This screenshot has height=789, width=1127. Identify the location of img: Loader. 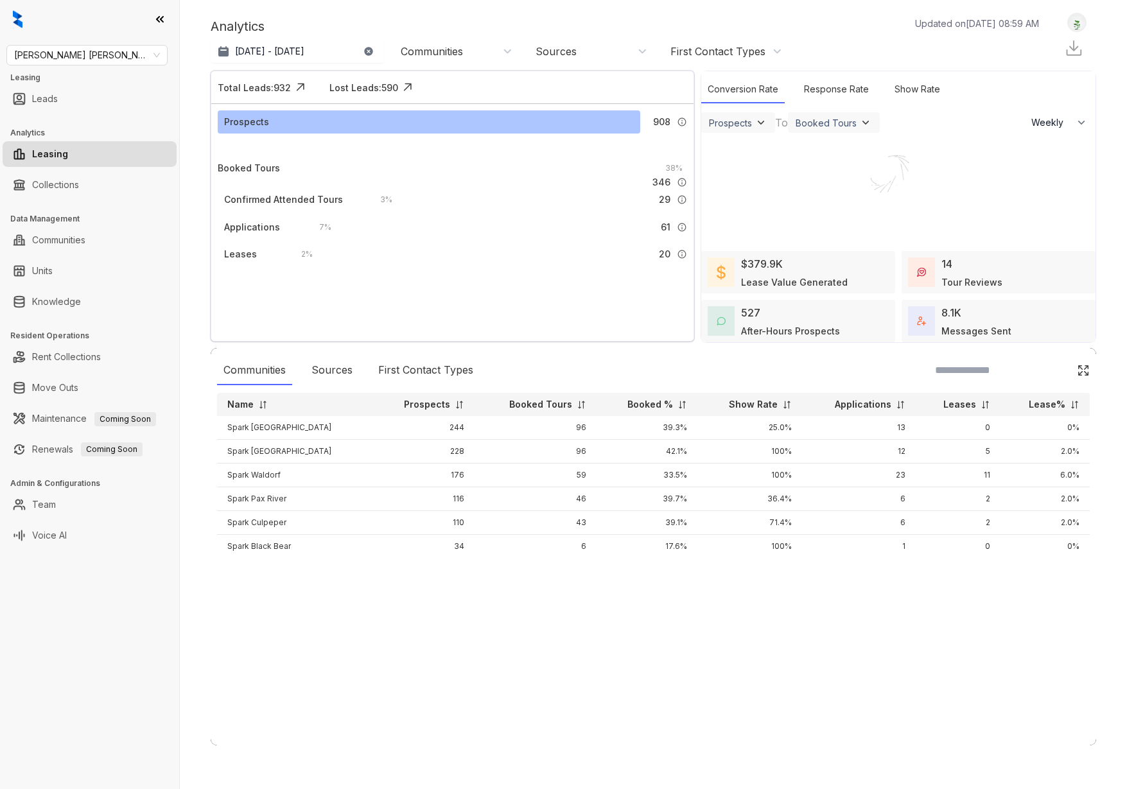
(898, 182).